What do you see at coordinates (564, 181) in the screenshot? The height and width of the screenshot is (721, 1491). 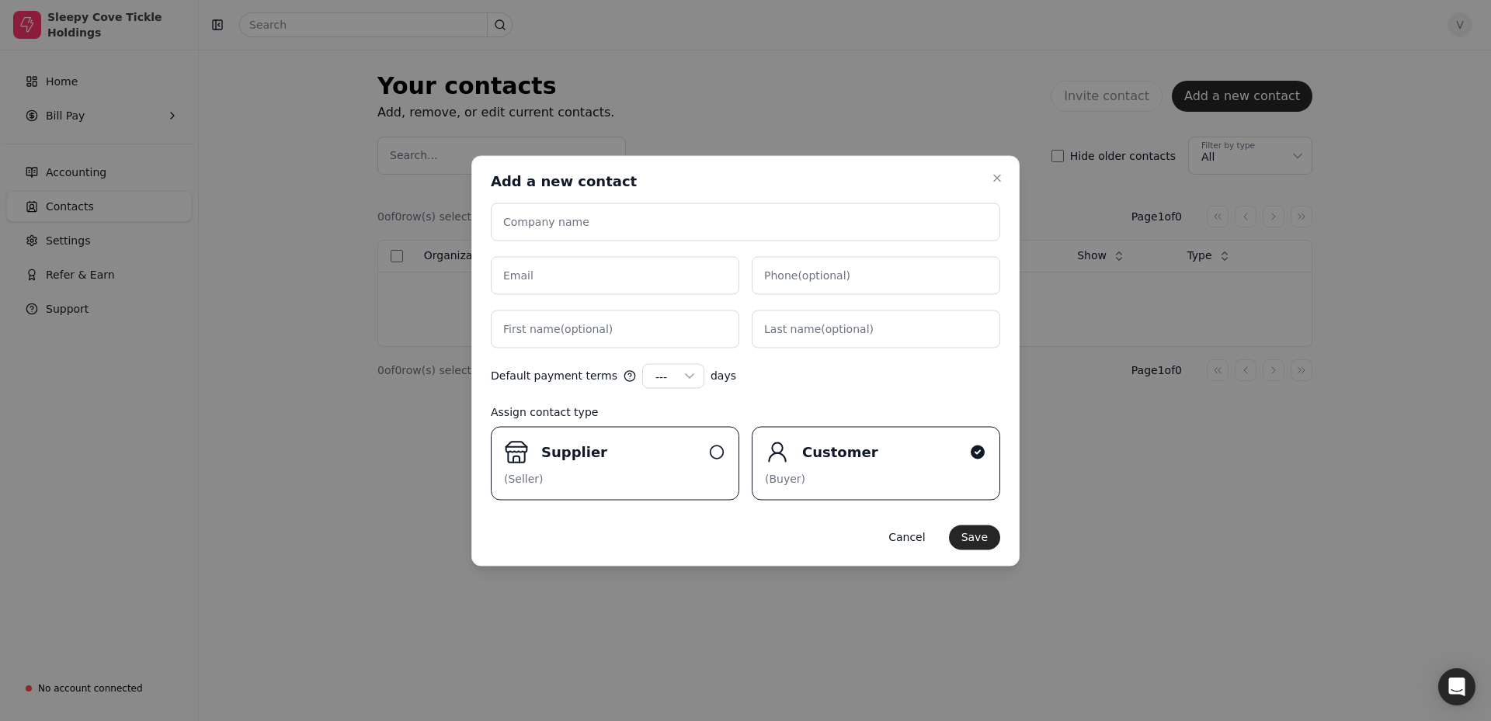 I see `h2: Add a new contact` at bounding box center [564, 181].